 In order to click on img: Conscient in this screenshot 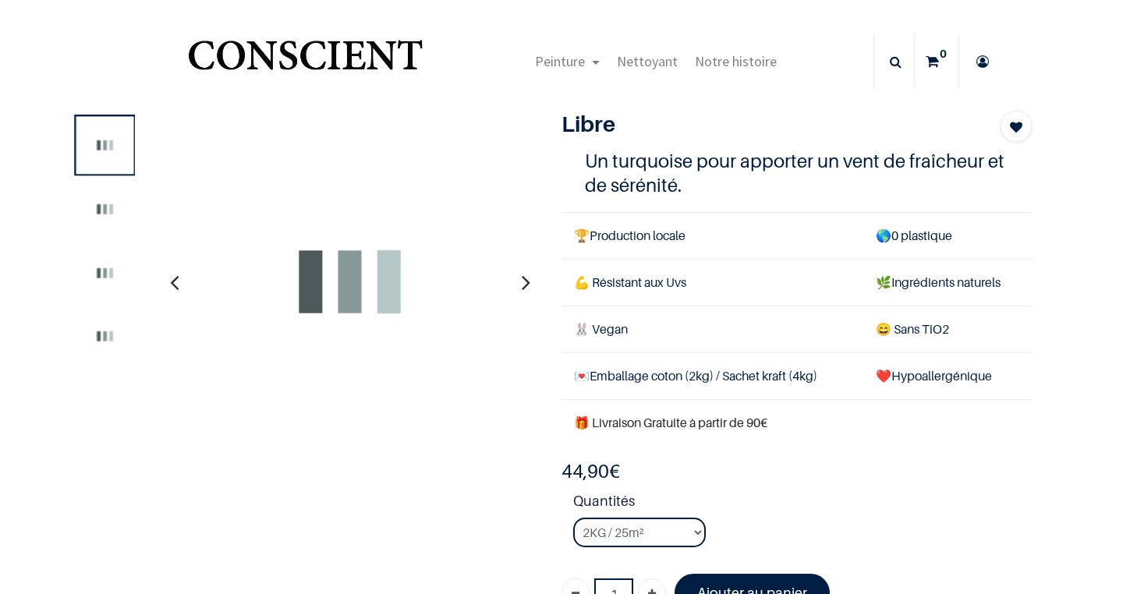, I will do `click(305, 62)`.